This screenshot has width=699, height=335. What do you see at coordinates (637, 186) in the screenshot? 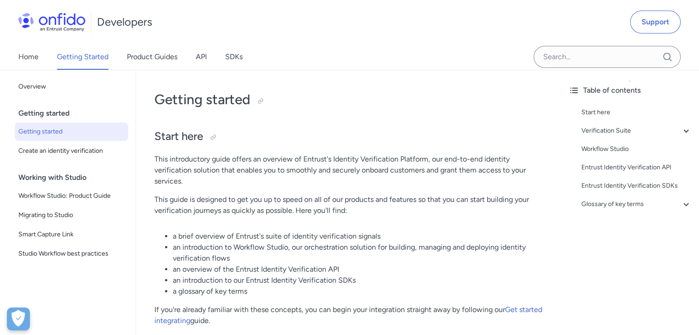
I see `a: Entrust Identity Verification SDKs` at bounding box center [637, 186].